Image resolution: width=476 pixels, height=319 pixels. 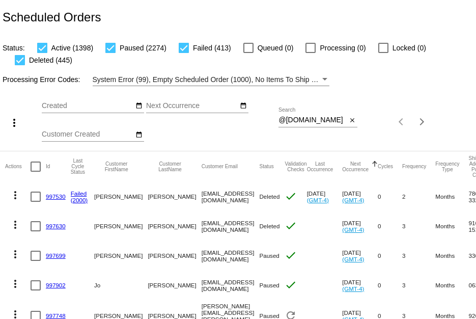 What do you see at coordinates (18, 166) in the screenshot?
I see `mat-header-cell: Actions` at bounding box center [18, 166].